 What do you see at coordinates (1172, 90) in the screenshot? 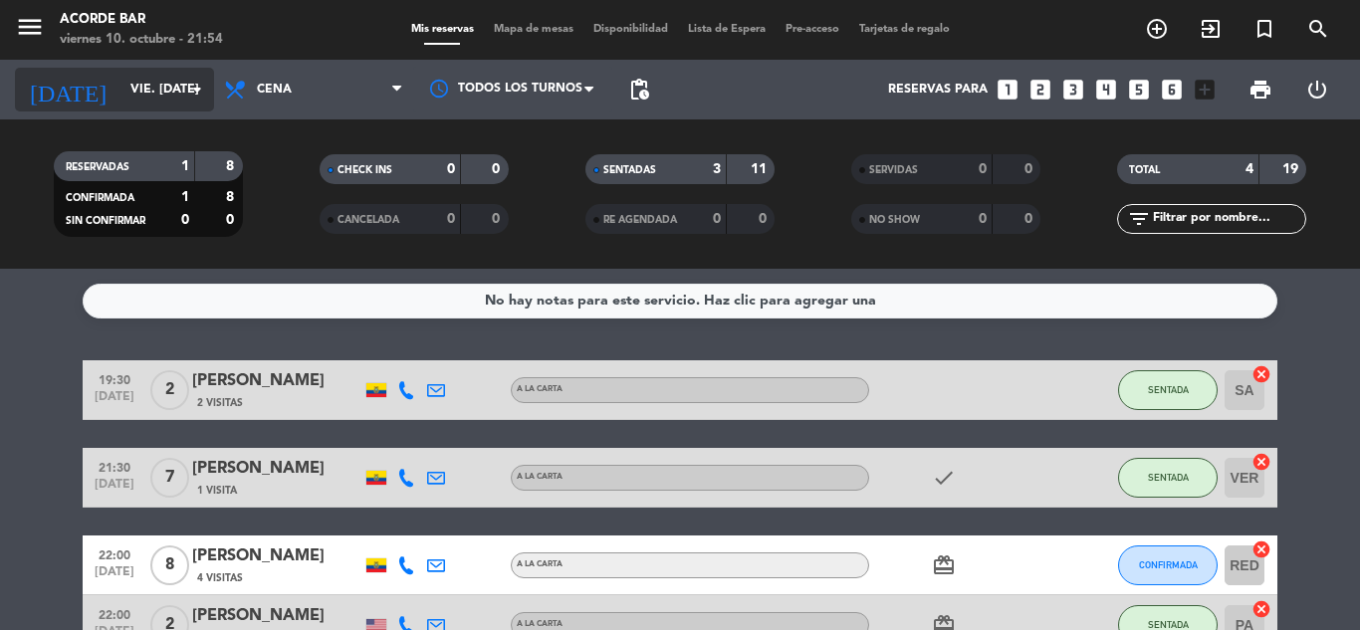
I see `i: looks_6` at bounding box center [1172, 90].